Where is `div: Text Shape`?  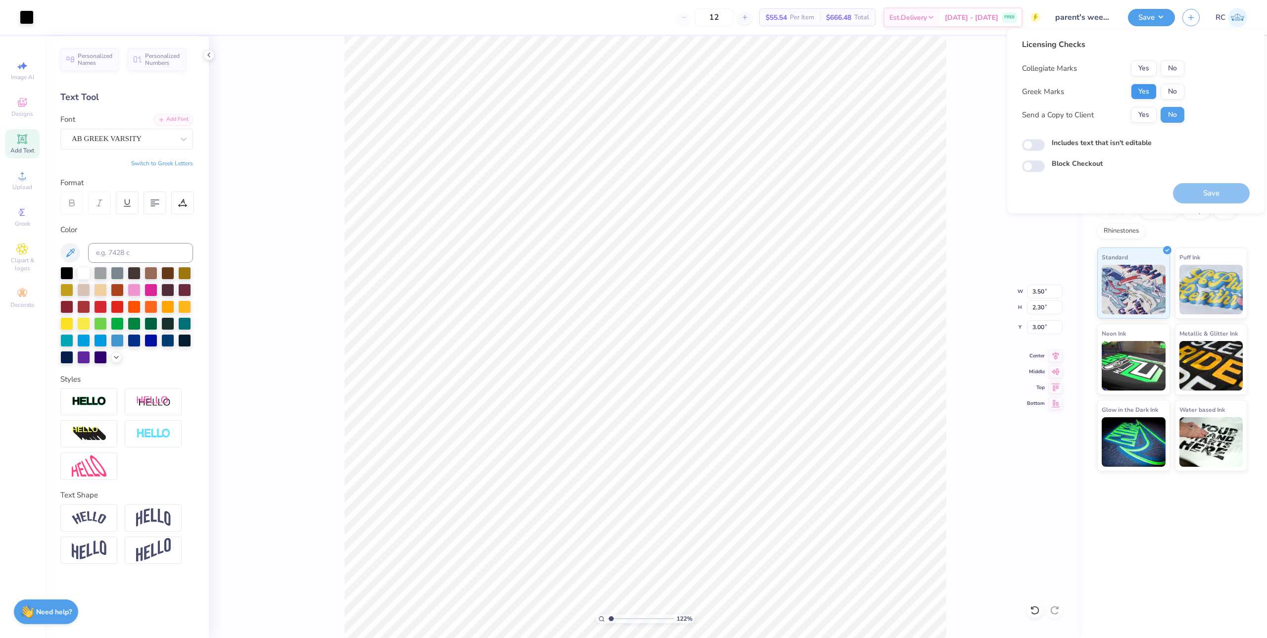 div: Text Shape is located at coordinates (127, 495).